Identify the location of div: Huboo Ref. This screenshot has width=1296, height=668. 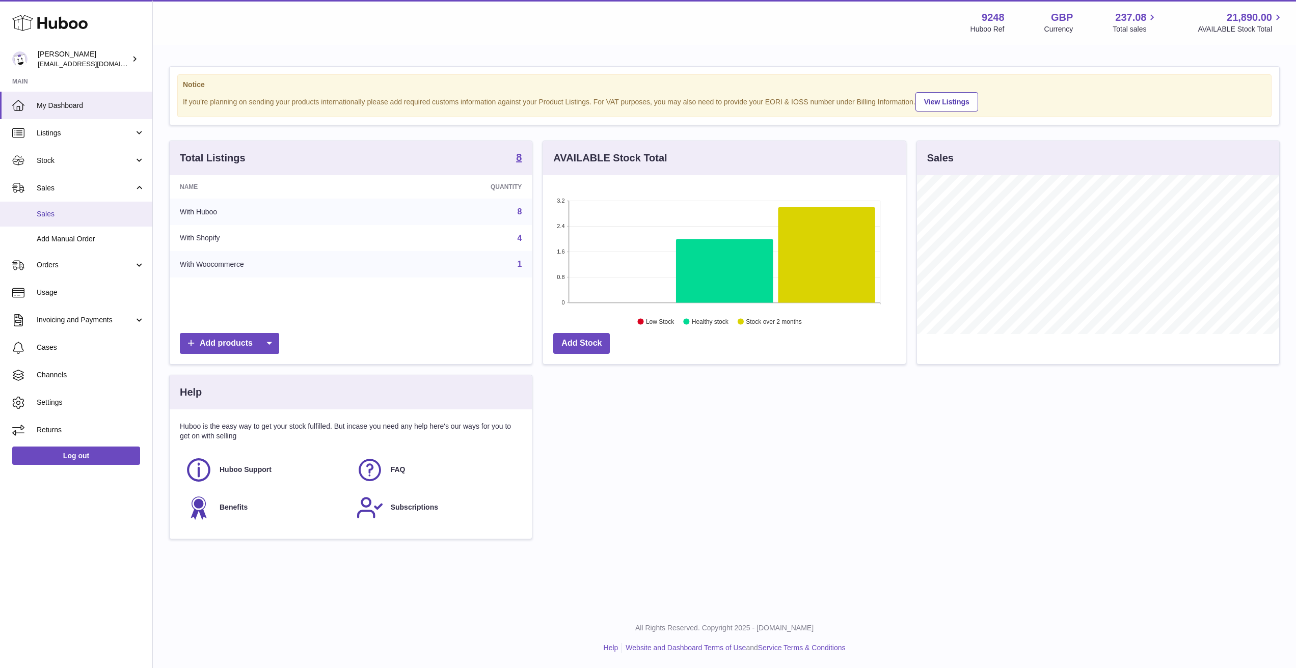
(987, 29).